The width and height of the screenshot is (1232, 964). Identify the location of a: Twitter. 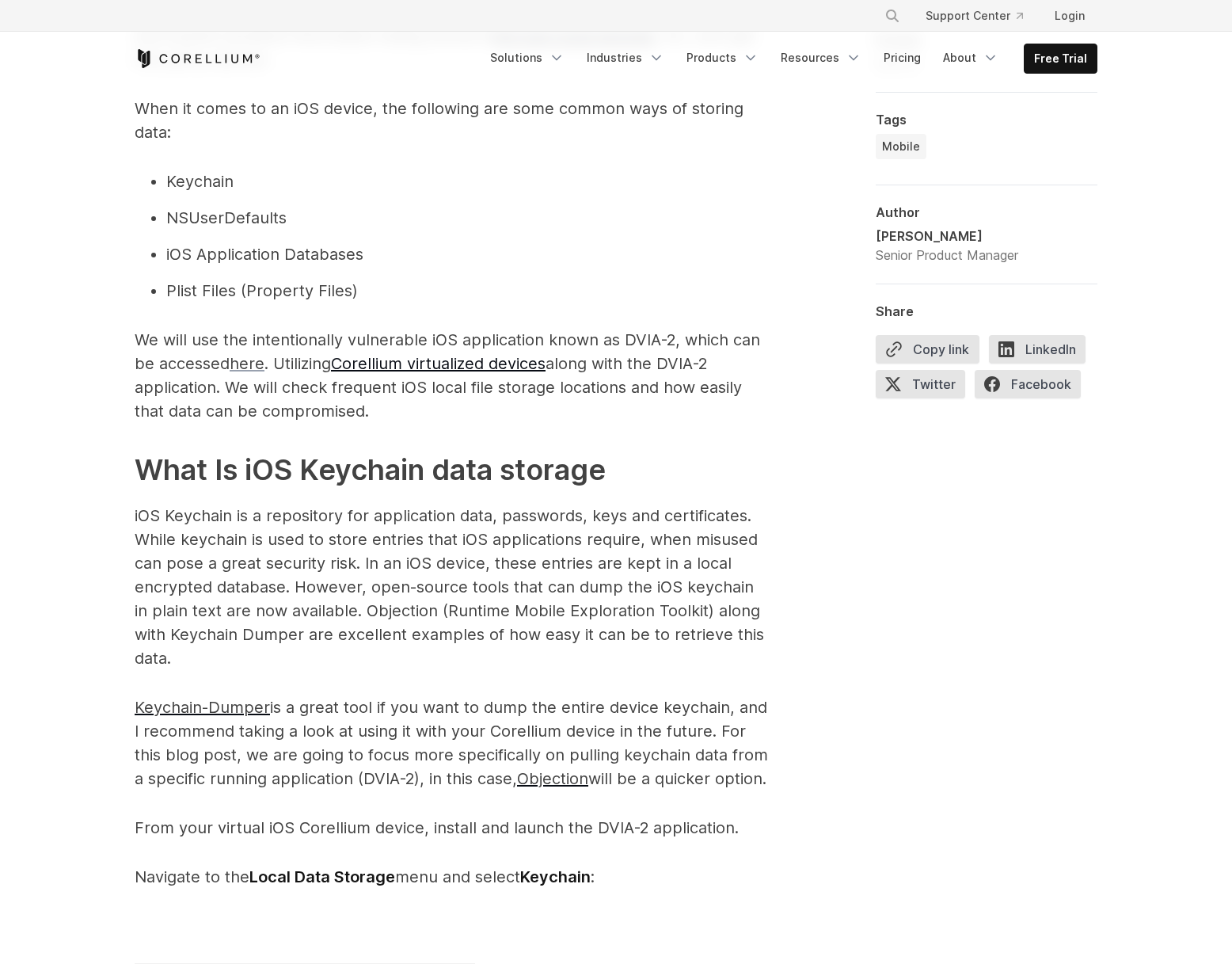
(925, 388).